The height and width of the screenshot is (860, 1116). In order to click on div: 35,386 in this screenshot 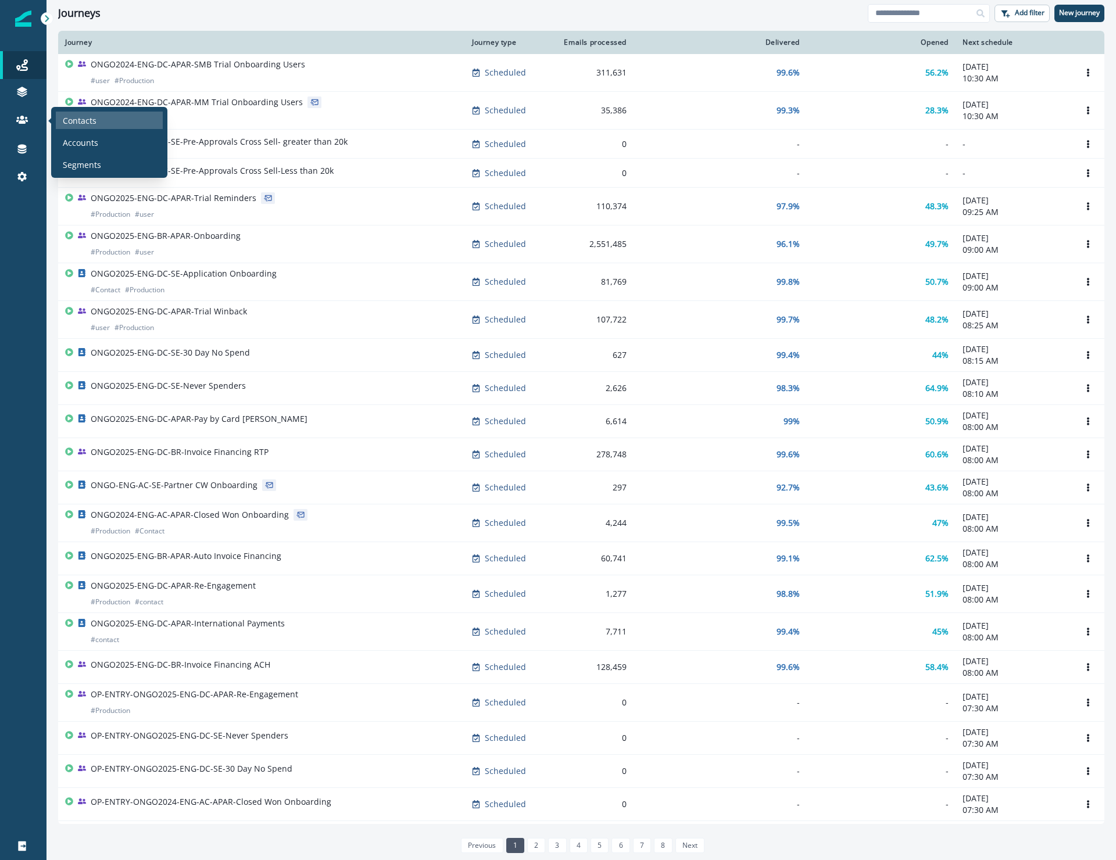, I will do `click(593, 110)`.